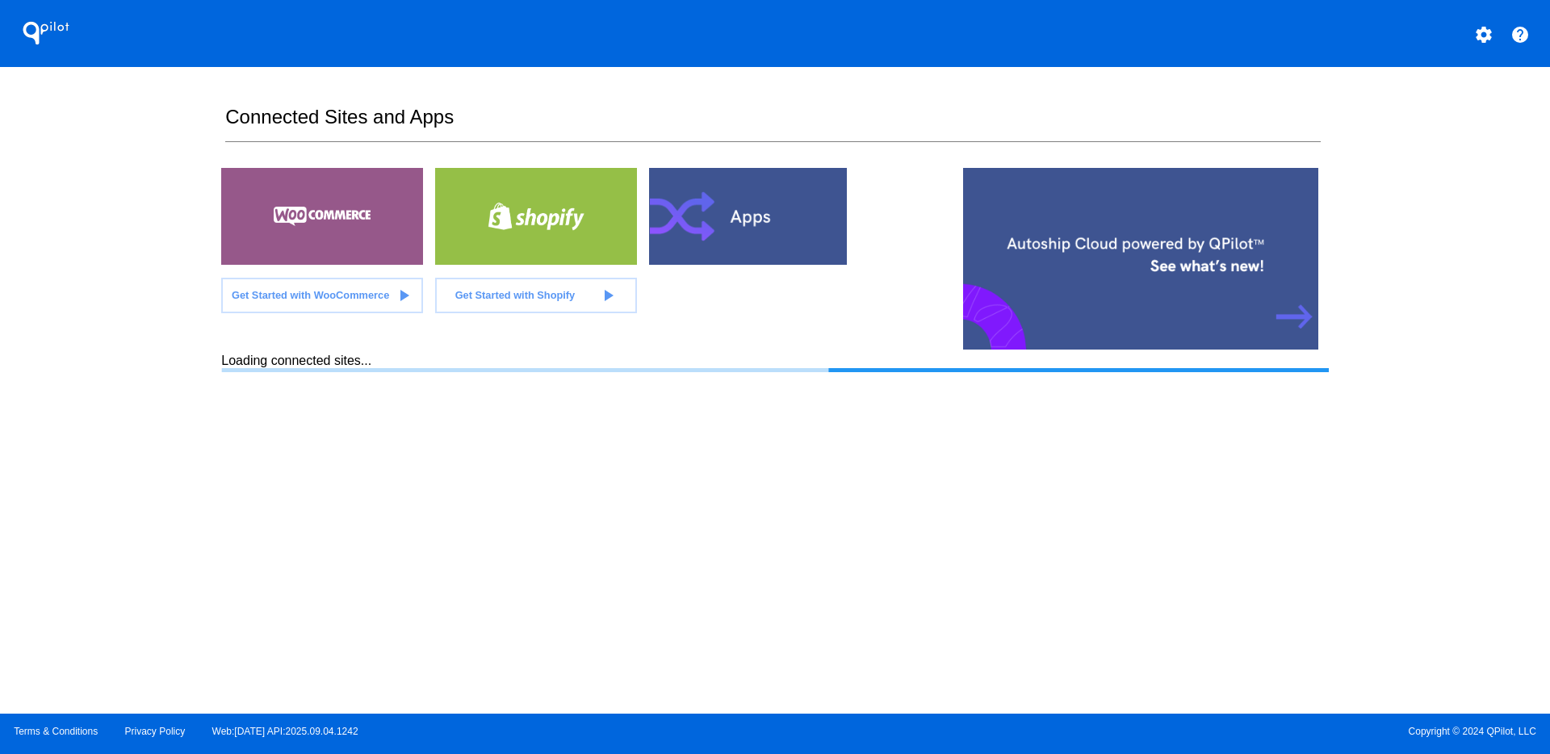  Describe the element at coordinates (773, 124) in the screenshot. I see `h2: Connected Sites and Apps` at that location.